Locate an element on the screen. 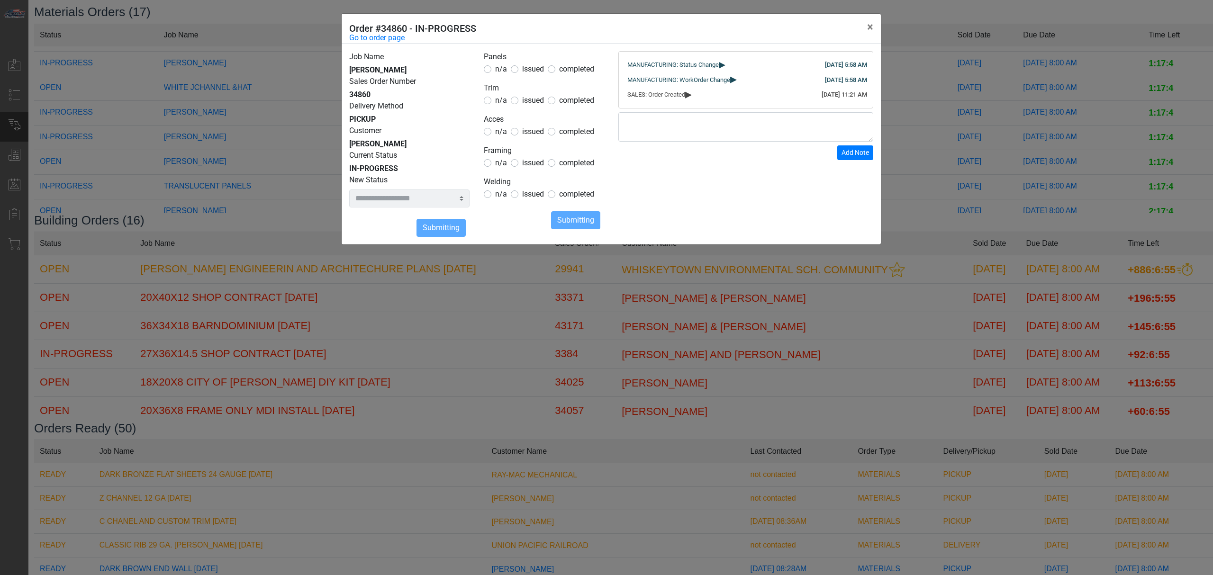 The image size is (1213, 575). div: IN-PROGRESS is located at coordinates (409, 169).